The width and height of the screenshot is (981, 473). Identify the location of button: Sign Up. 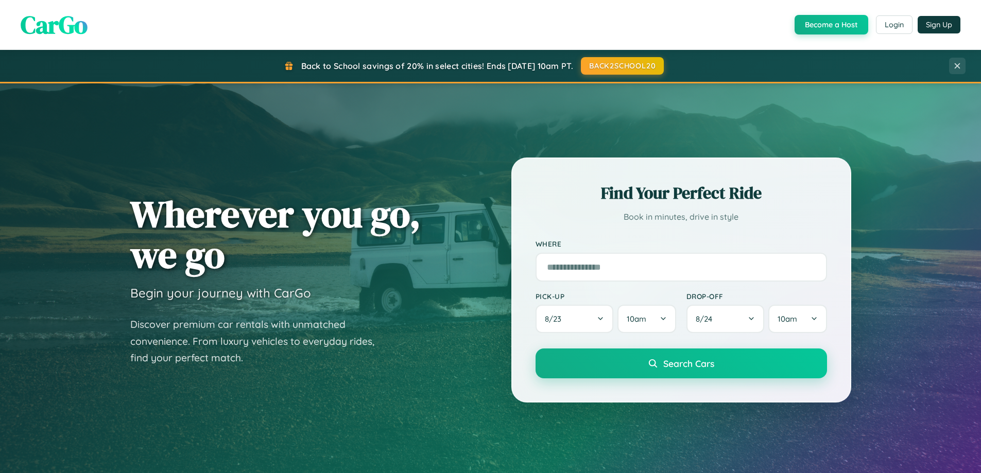
(939, 25).